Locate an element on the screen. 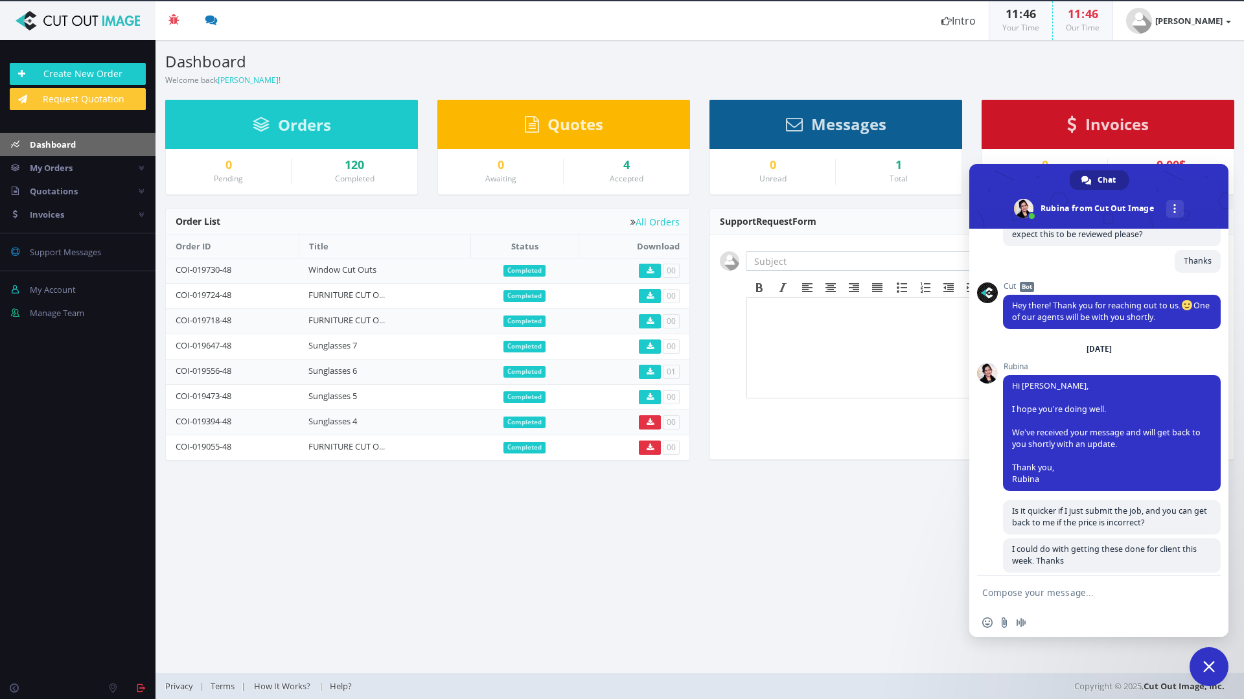  div: Decrease indent is located at coordinates (948, 288).